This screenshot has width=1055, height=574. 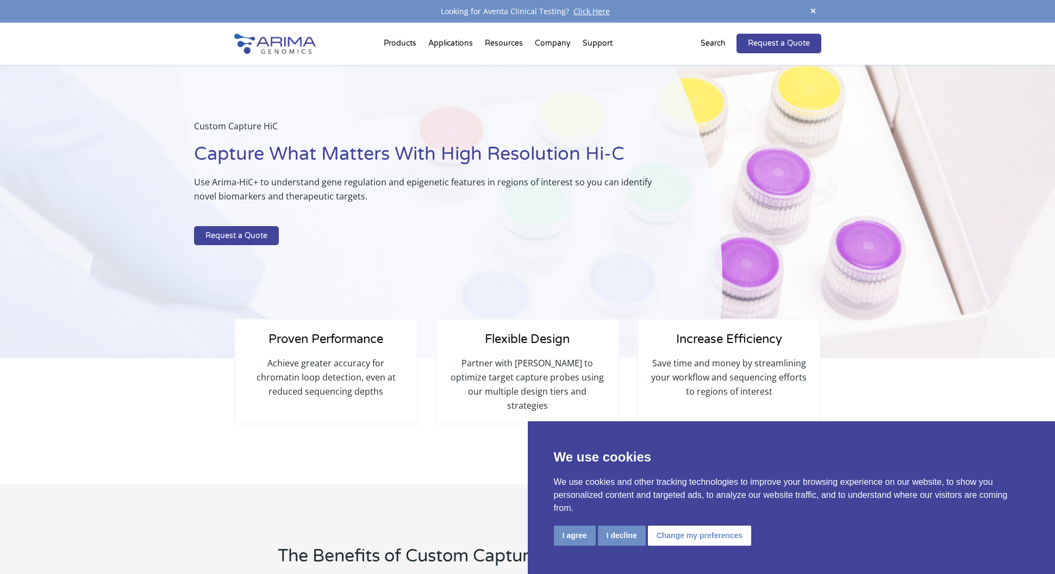 What do you see at coordinates (574, 535) in the screenshot?
I see `button: I agree` at bounding box center [574, 535].